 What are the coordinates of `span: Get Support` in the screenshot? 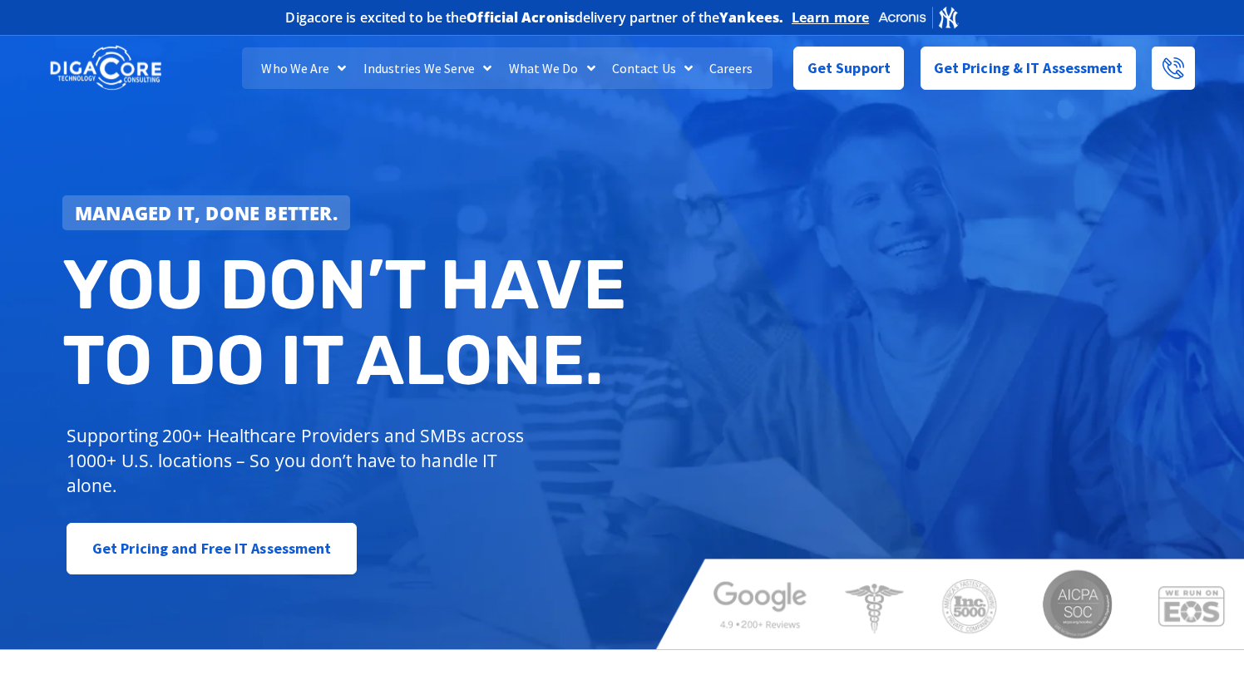 It's located at (849, 68).